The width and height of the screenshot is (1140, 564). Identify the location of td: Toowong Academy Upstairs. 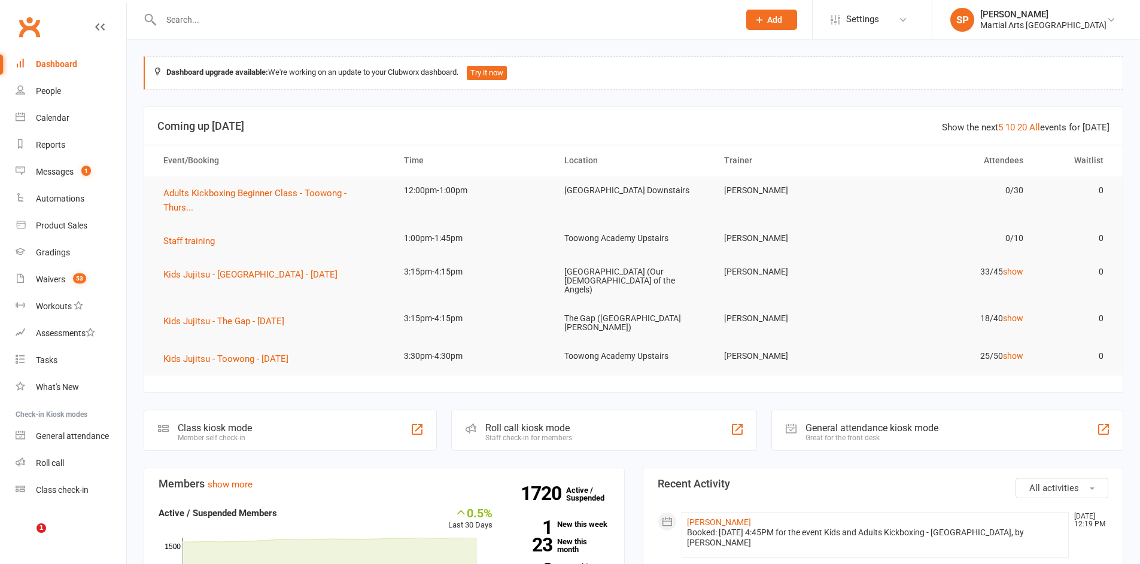
(634, 238).